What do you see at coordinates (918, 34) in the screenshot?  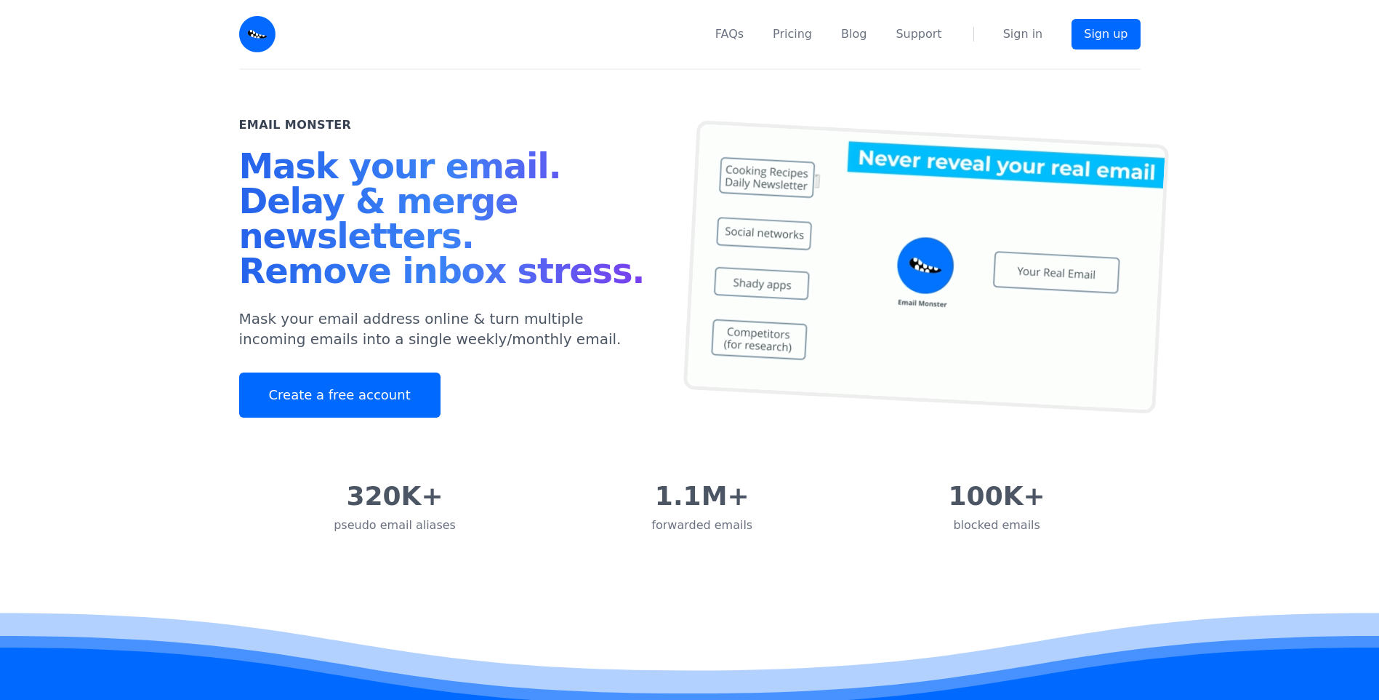 I see `a: Support` at bounding box center [918, 34].